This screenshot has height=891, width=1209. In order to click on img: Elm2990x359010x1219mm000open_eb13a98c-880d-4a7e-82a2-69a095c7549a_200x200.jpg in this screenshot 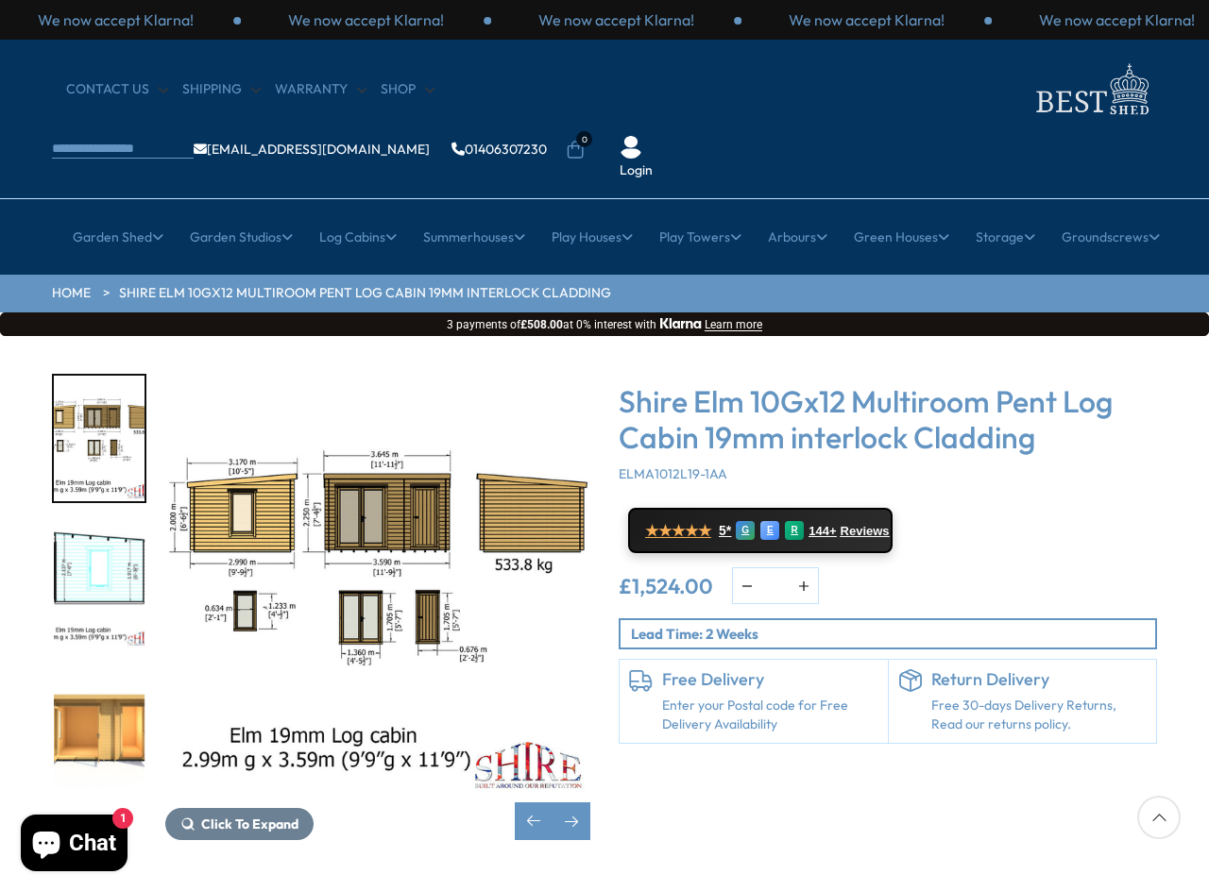, I will do `click(99, 734)`.